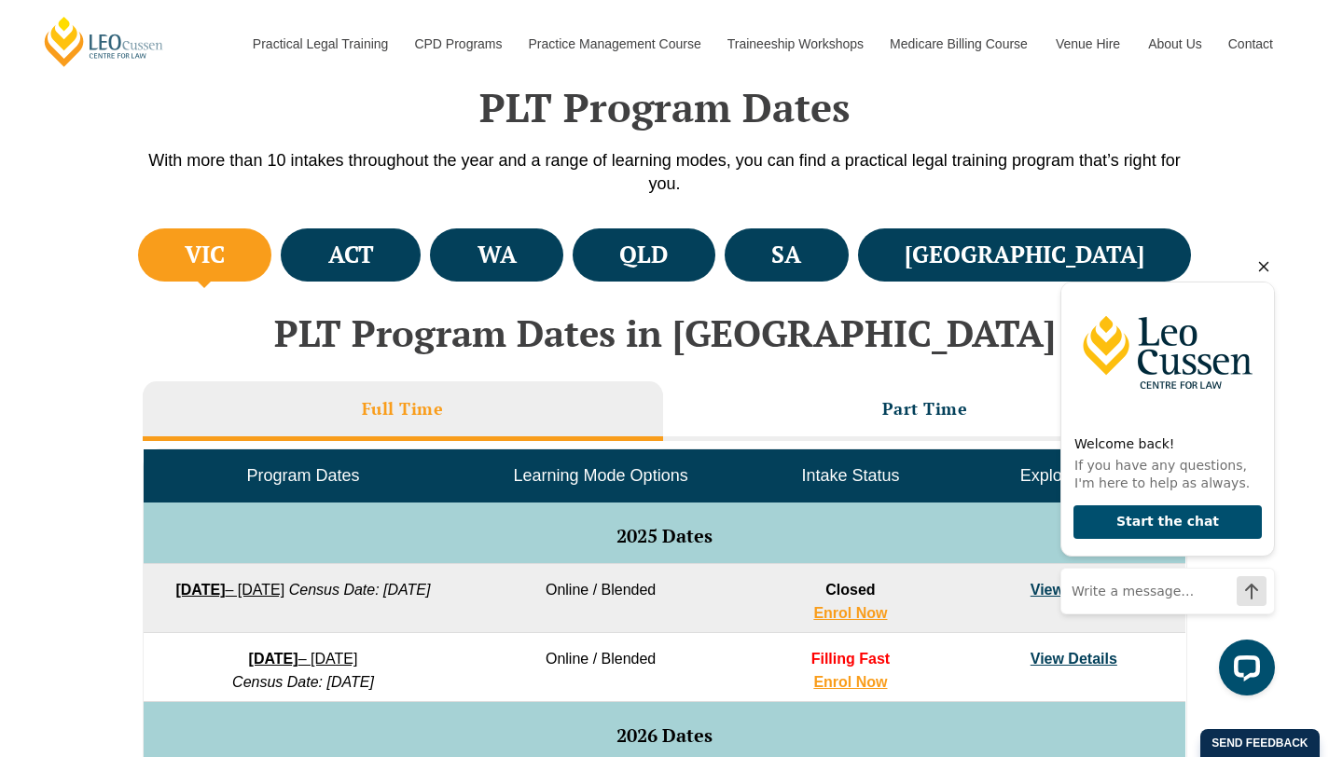 Image resolution: width=1329 pixels, height=757 pixels. What do you see at coordinates (403, 408) in the screenshot?
I see `h3: Full Time` at bounding box center [403, 408].